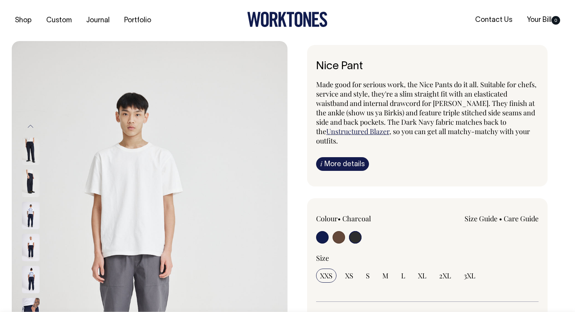 This screenshot has width=575, height=312. What do you see at coordinates (385, 276) in the screenshot?
I see `input: M` at bounding box center [385, 276].